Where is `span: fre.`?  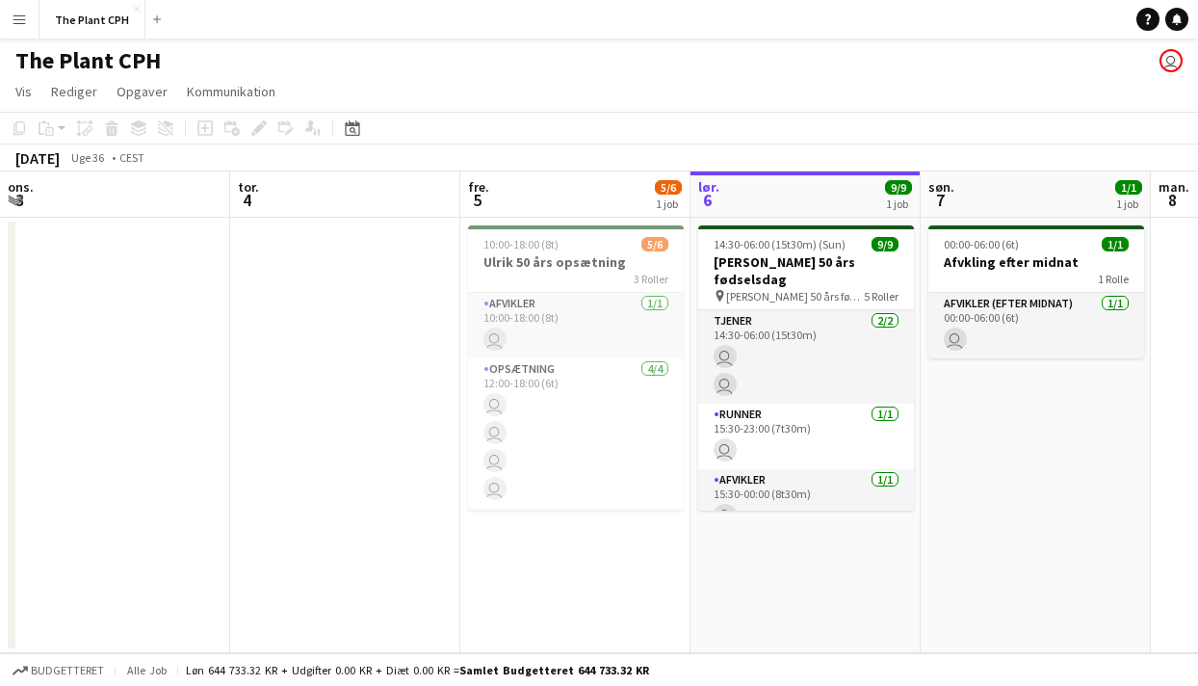 span: fre. is located at coordinates (479, 187).